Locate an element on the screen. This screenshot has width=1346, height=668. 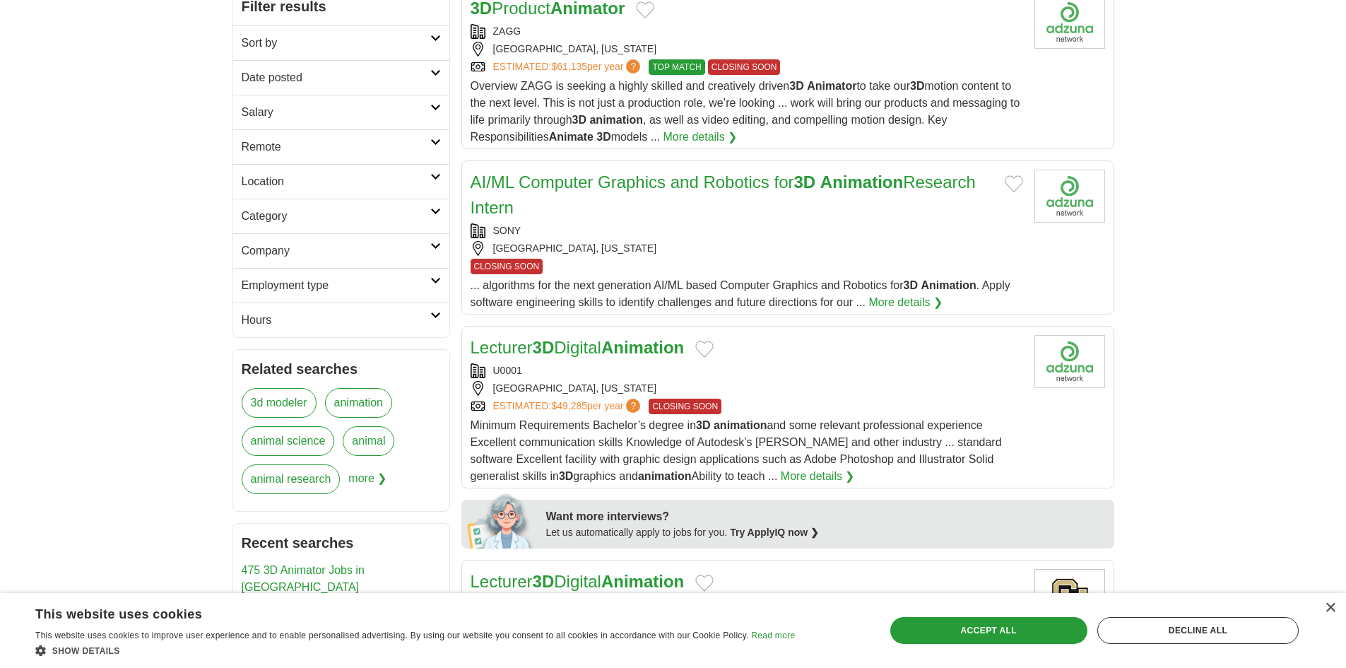
a: SONY is located at coordinates (507, 230).